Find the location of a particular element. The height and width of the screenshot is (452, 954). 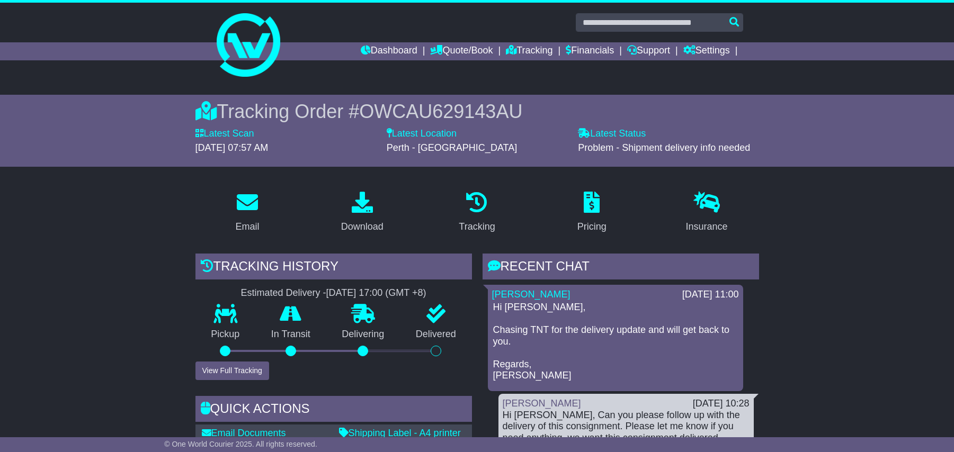

label: Latest Status is located at coordinates (612, 134).